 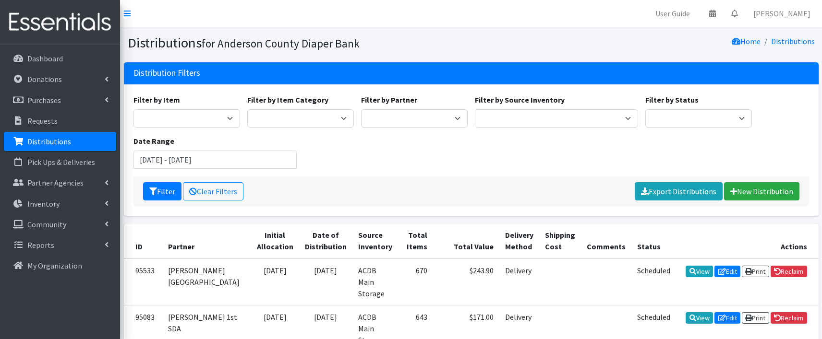 I want to click on p: Dashboard, so click(x=45, y=59).